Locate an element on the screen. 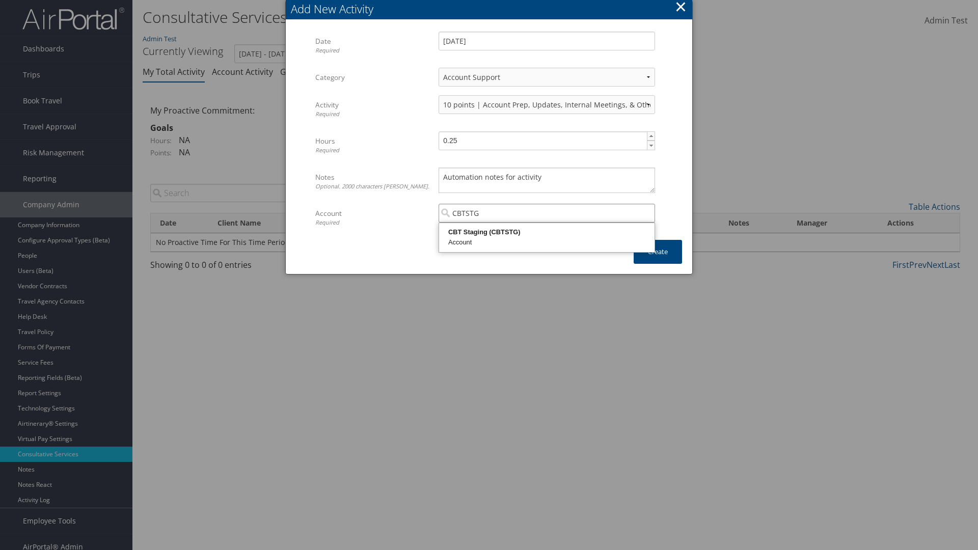 This screenshot has width=978, height=550. label: Notes is located at coordinates (373, 181).